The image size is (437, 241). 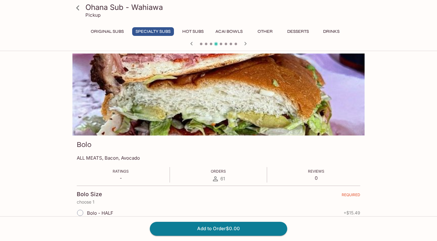 What do you see at coordinates (219, 94) in the screenshot?
I see `div: Bolo` at bounding box center [219, 94].